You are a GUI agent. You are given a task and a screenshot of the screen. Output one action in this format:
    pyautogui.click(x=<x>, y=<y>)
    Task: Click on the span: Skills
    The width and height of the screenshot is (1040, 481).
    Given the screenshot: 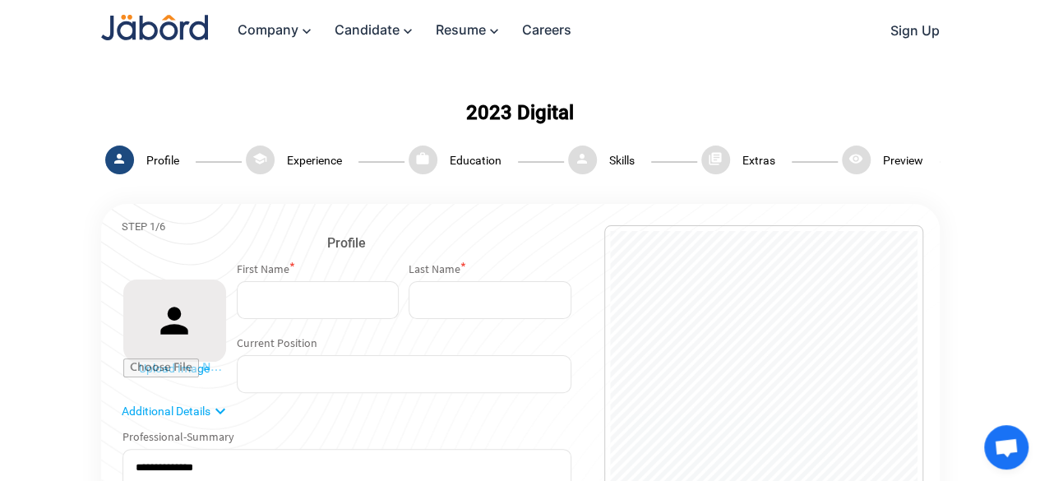 What is the action you would take?
    pyautogui.click(x=621, y=160)
    